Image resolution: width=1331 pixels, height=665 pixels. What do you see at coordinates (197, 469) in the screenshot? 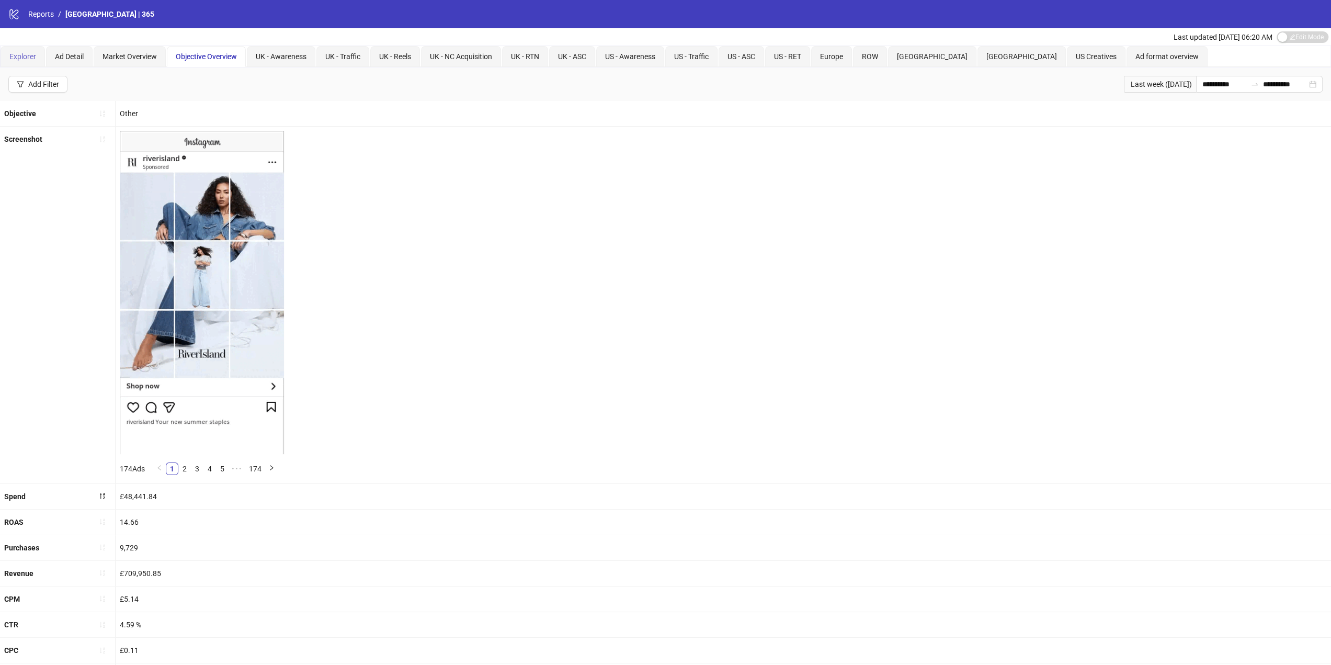
I see `li: 3` at bounding box center [197, 469].